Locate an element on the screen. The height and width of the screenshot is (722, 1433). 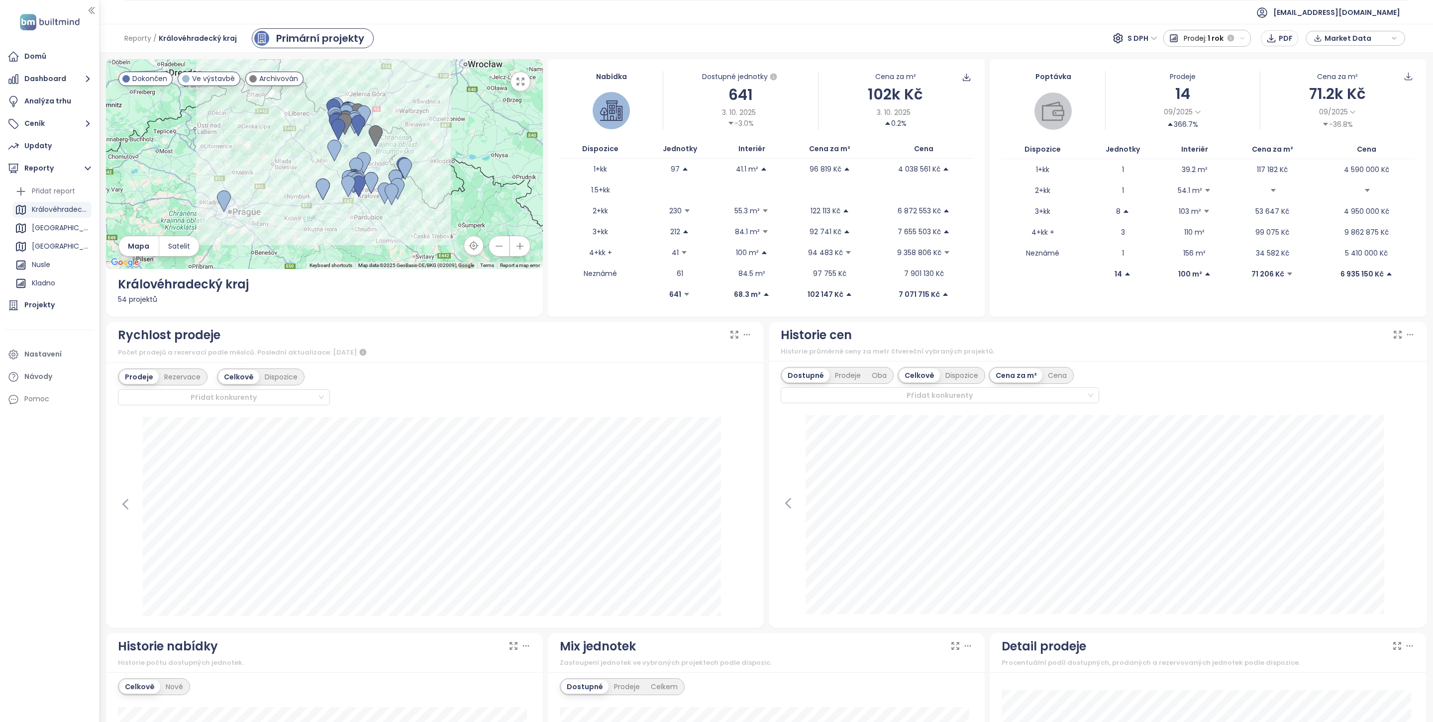
p: 14 is located at coordinates (1118, 274).